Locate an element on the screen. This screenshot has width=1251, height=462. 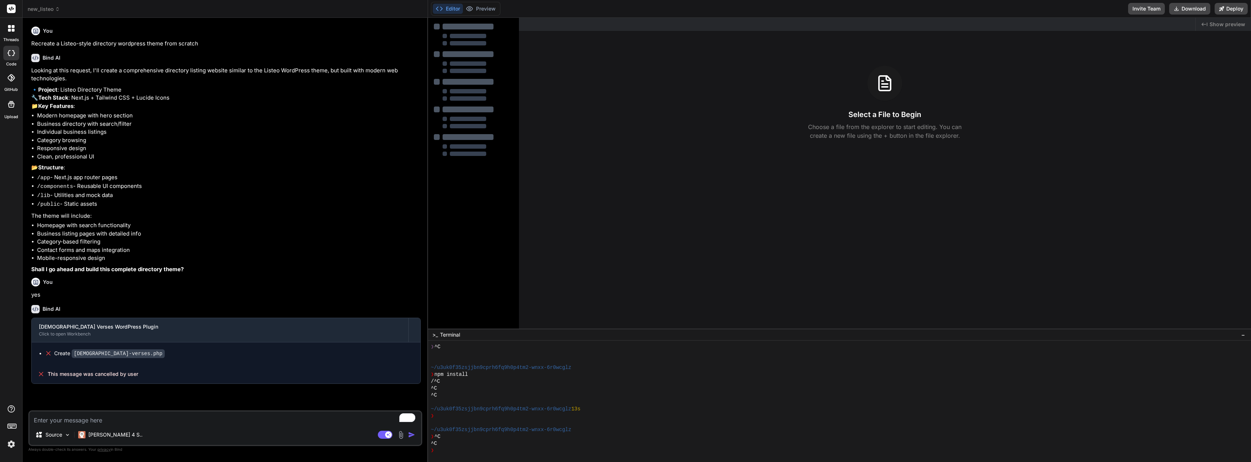
code: /lib is located at coordinates (44, 196).